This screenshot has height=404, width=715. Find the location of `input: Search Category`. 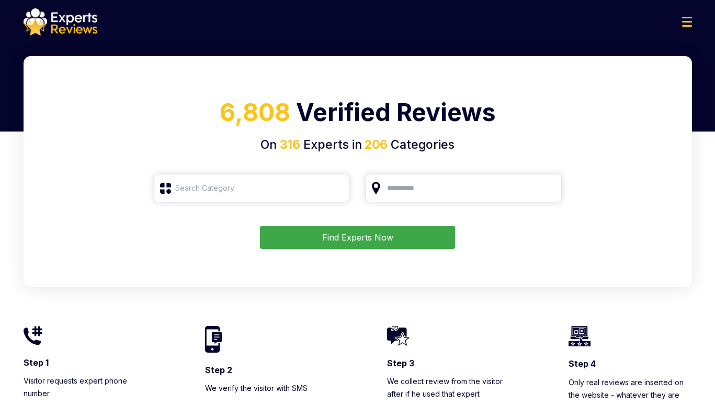

input: Search Category is located at coordinates (252, 188).